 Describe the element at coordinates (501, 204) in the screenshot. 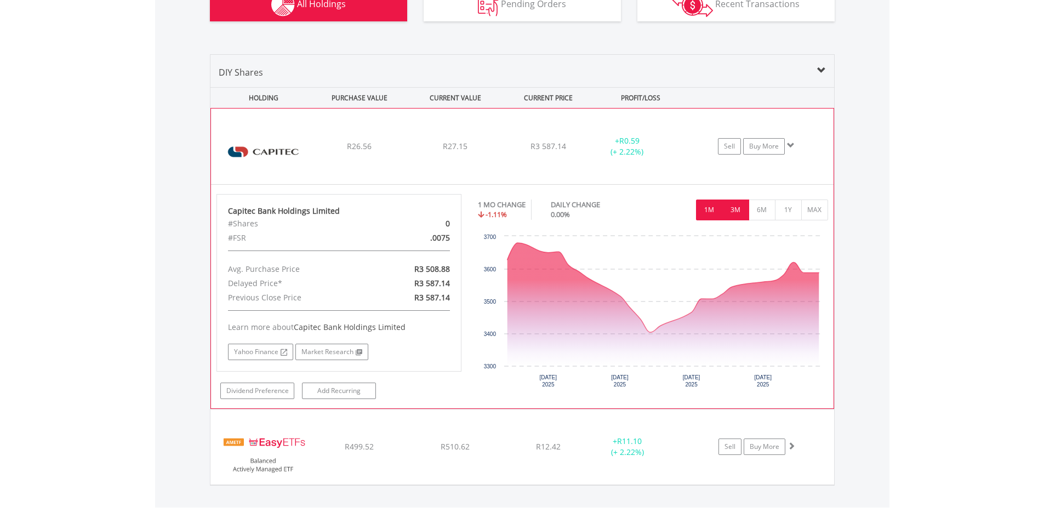

I see `div: 1 MO CHANGE` at that location.